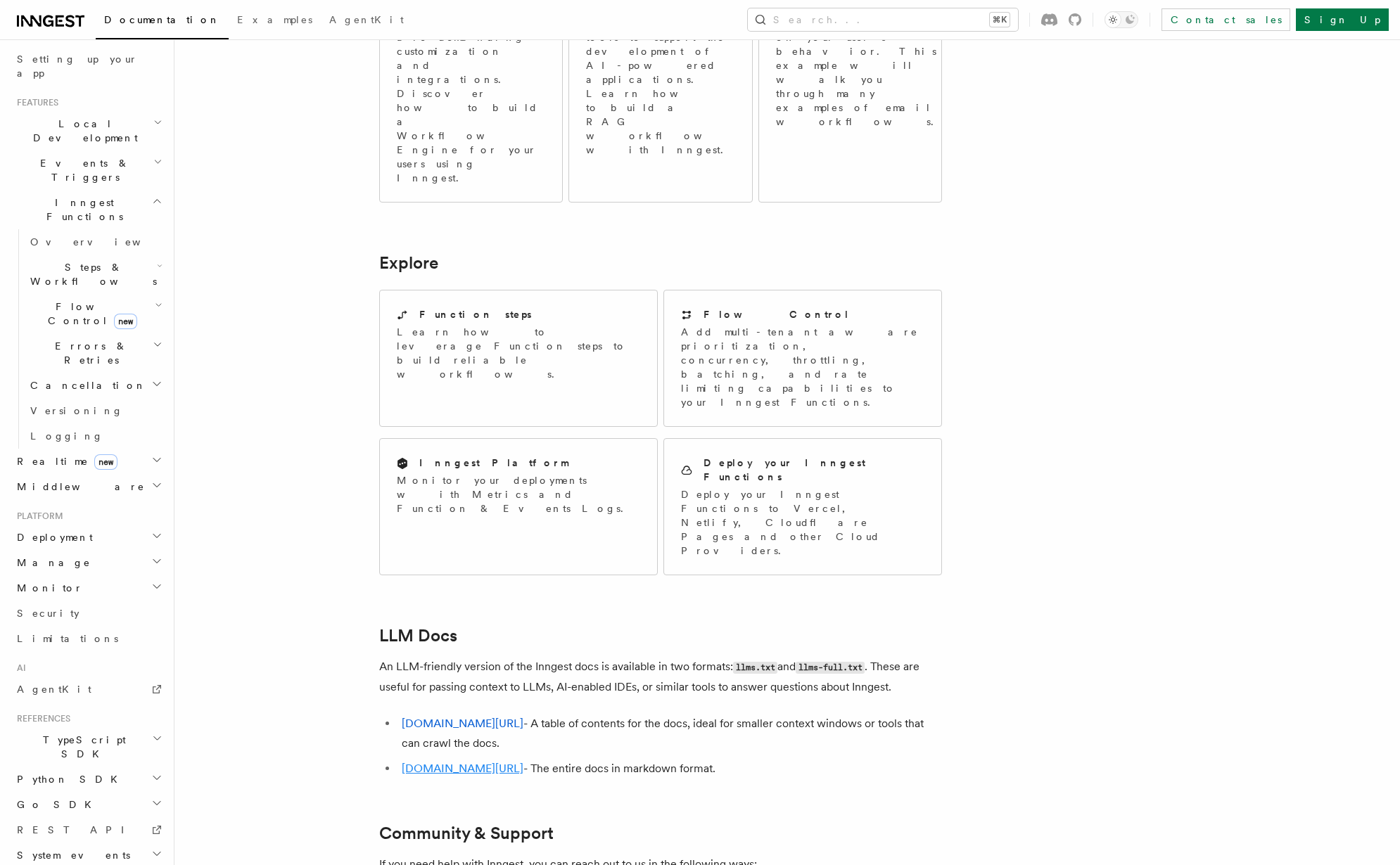 Image resolution: width=1400 pixels, height=865 pixels. I want to click on span: Middleware, so click(78, 487).